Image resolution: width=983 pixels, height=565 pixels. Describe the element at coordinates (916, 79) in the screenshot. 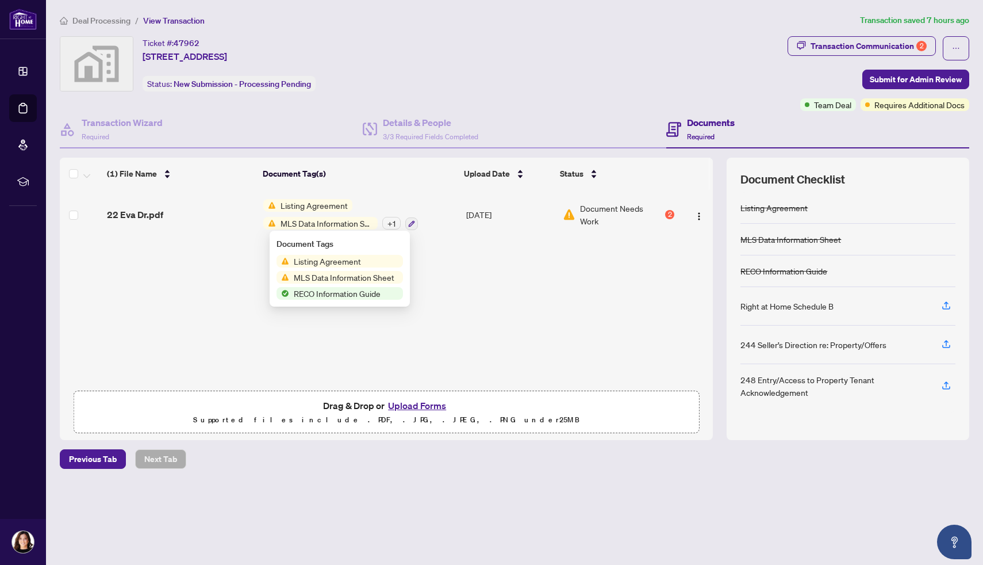

I see `span: Submit for Admin Review` at that location.